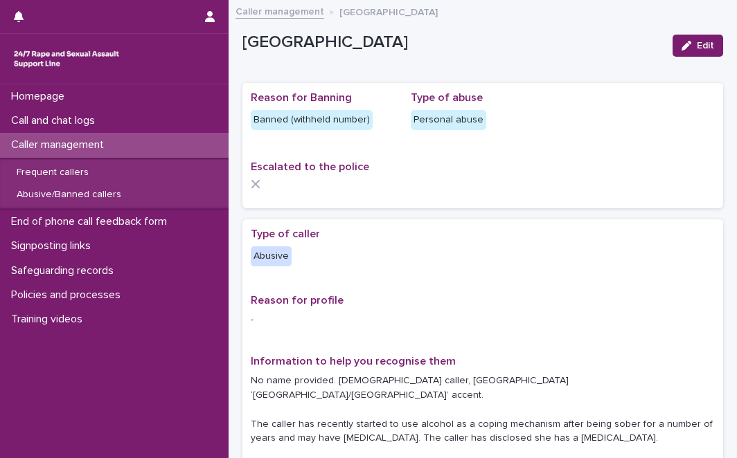  Describe the element at coordinates (65, 271) in the screenshot. I see `p: Safeguarding records` at that location.